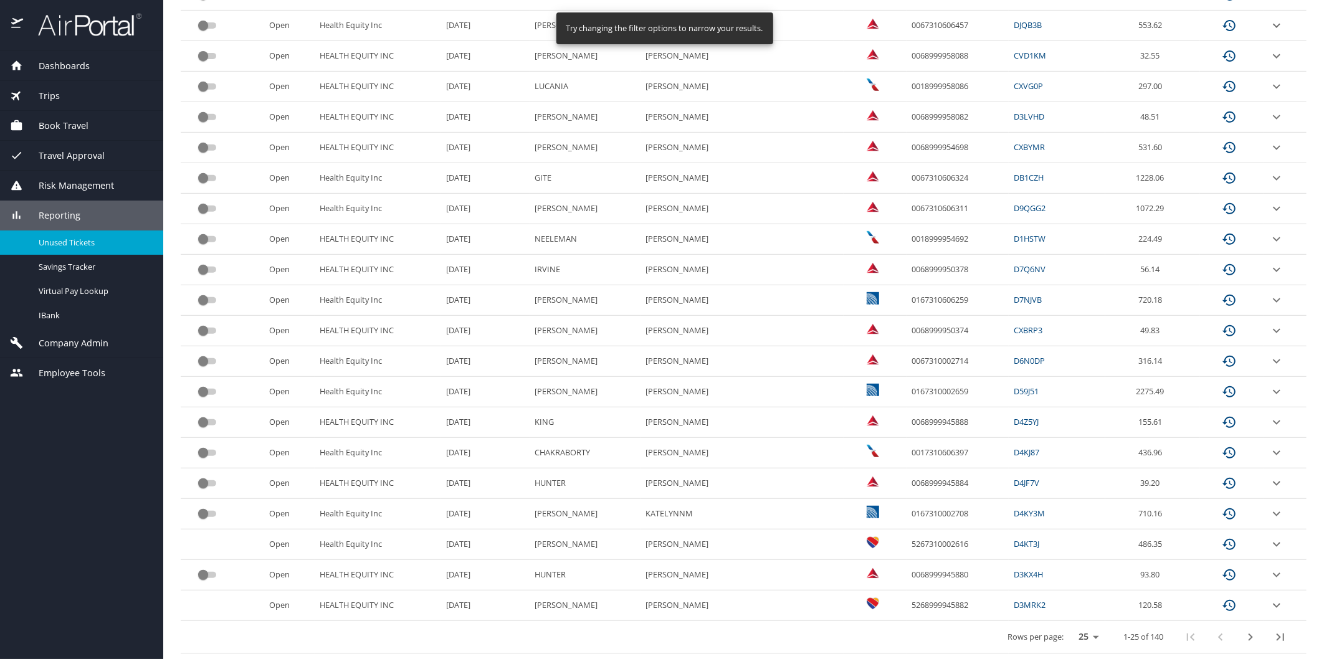 The image size is (1329, 659). I want to click on td: 39.20, so click(1153, 484).